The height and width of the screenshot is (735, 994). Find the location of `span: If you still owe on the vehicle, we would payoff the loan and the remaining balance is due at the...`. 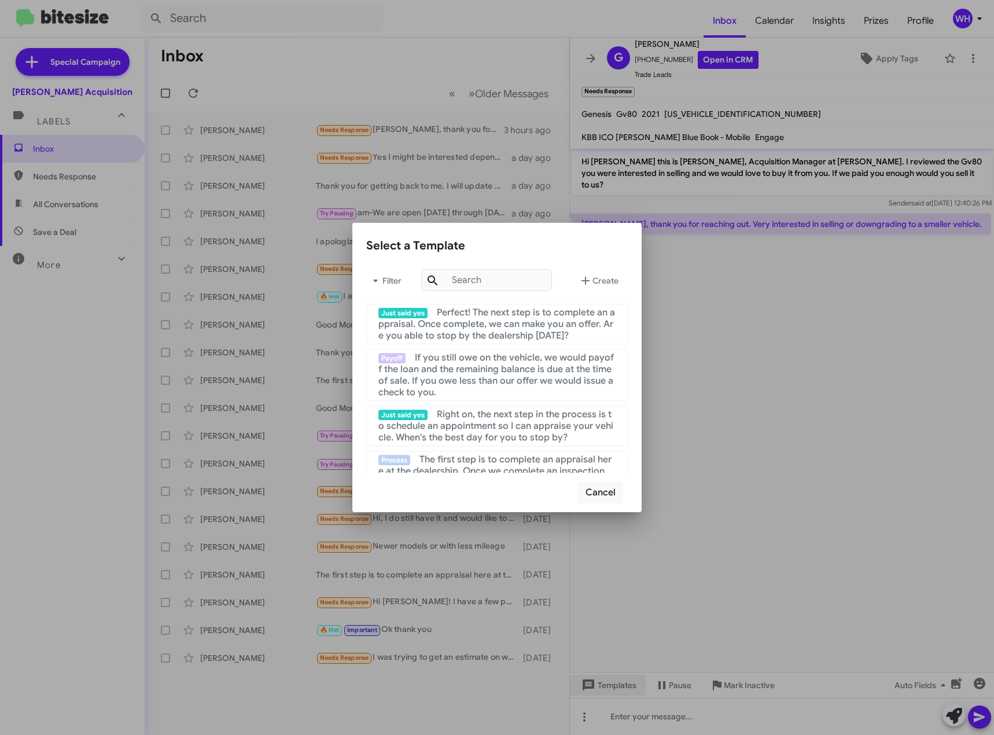

span: If you still owe on the vehicle, we would payoff the loan and the remaining balance is due at the... is located at coordinates (496, 375).